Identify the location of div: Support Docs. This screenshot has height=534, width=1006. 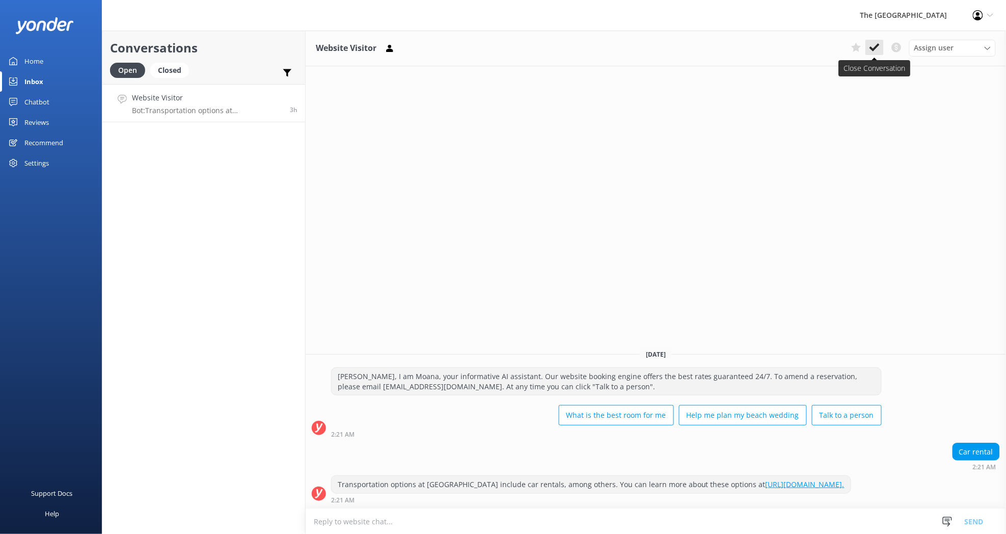
(52, 493).